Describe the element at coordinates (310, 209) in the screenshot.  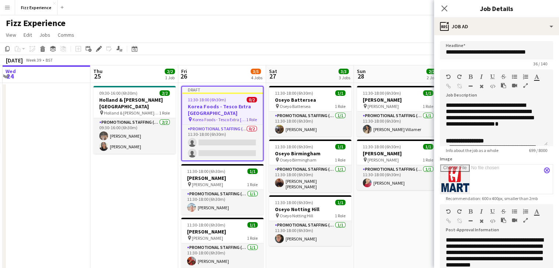
I see `h3: Oseyo Notting Hill` at that location.